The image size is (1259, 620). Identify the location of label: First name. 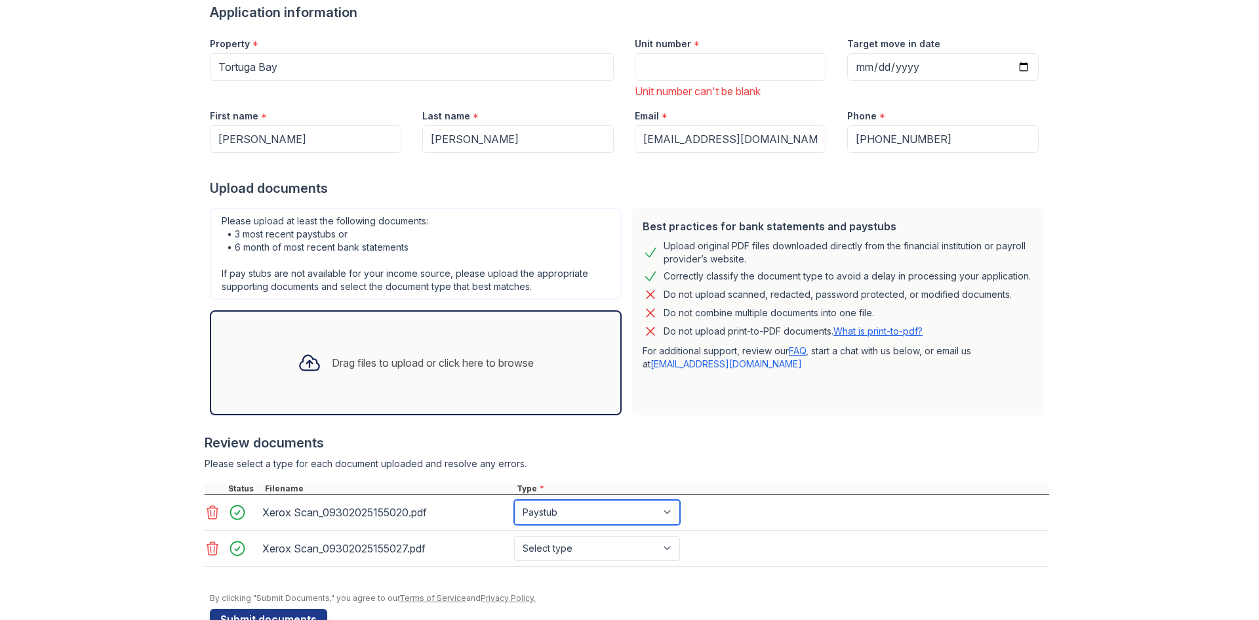
(234, 116).